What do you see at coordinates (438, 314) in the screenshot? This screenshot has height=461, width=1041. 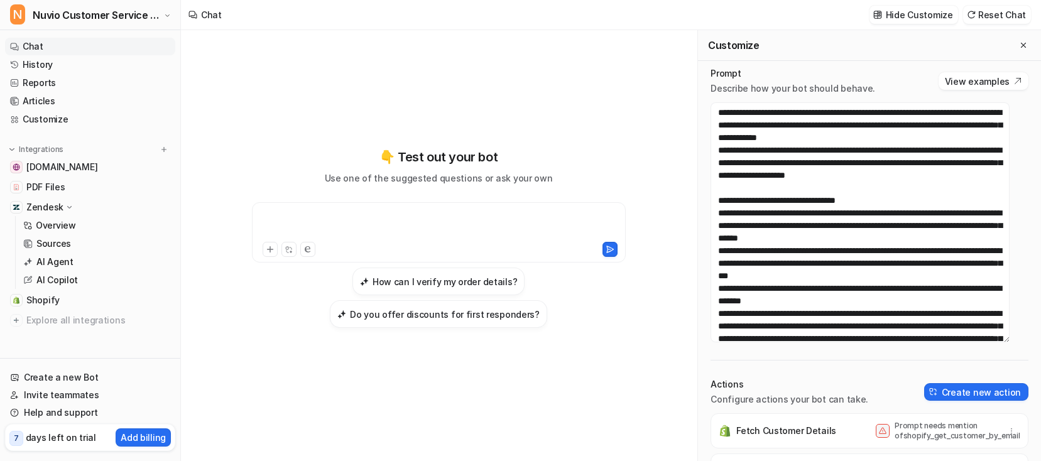 I see `button: Do you offer discounts for first responders?Do you offer discounts for first responders?` at bounding box center [438, 314].